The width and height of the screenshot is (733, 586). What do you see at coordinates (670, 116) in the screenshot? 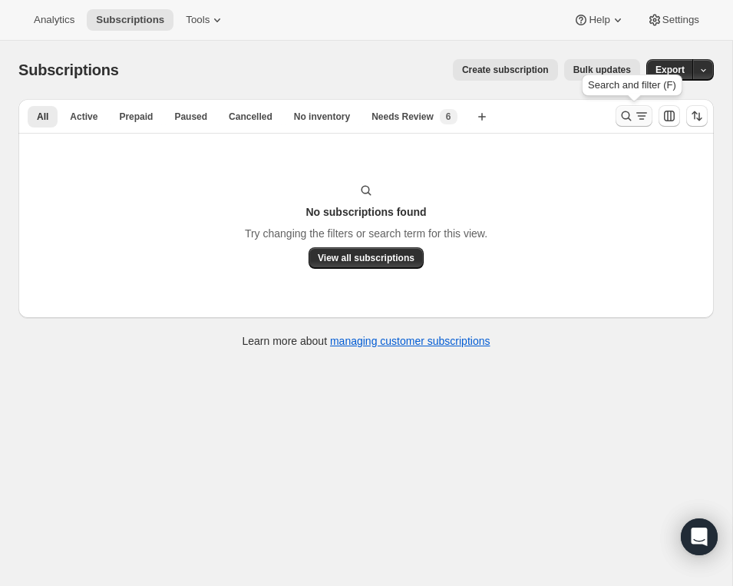
I see `button: Customize table column order and visibility` at bounding box center [670, 116].